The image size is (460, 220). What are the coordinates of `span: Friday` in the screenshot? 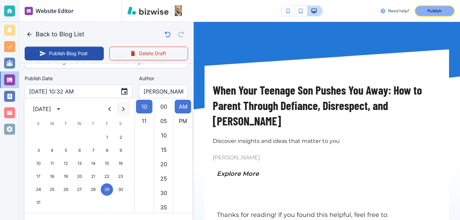 It's located at (107, 124).